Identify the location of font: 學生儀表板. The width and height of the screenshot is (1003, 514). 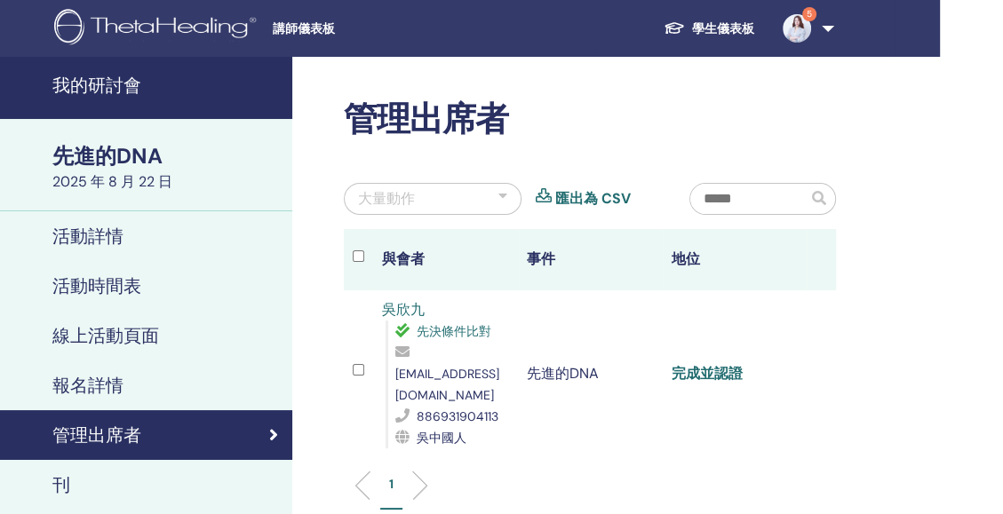
(723, 28).